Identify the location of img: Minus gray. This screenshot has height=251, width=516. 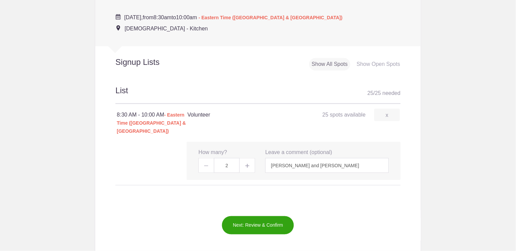
(206, 166).